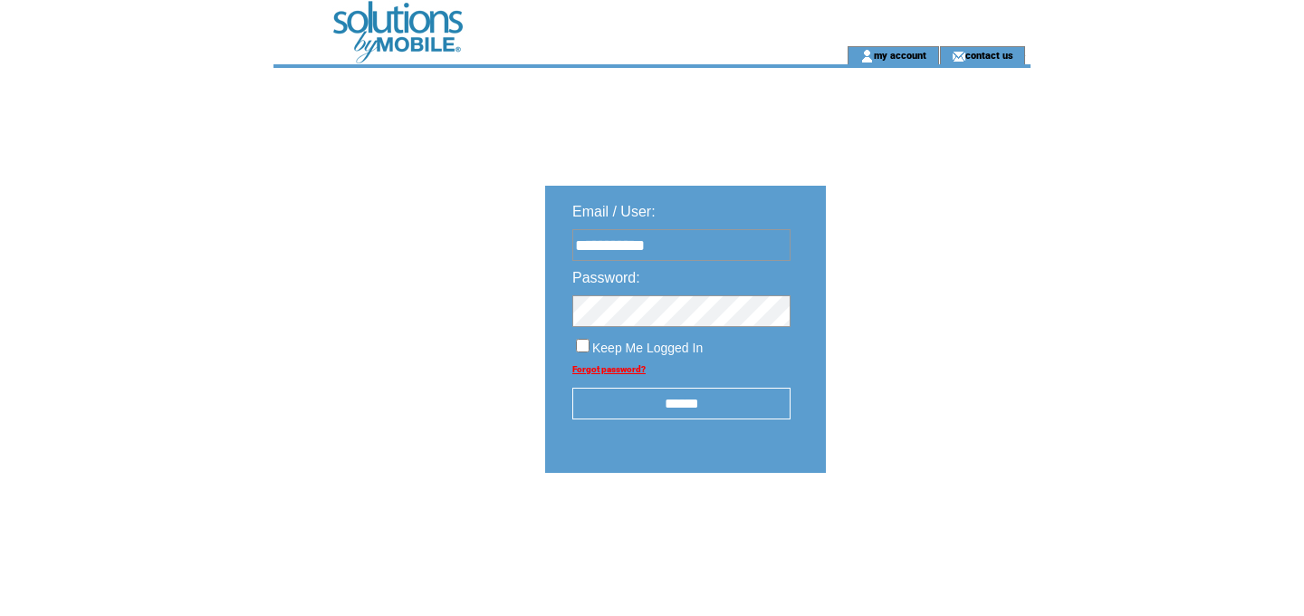  Describe the element at coordinates (606, 277) in the screenshot. I see `span: Password:` at that location.